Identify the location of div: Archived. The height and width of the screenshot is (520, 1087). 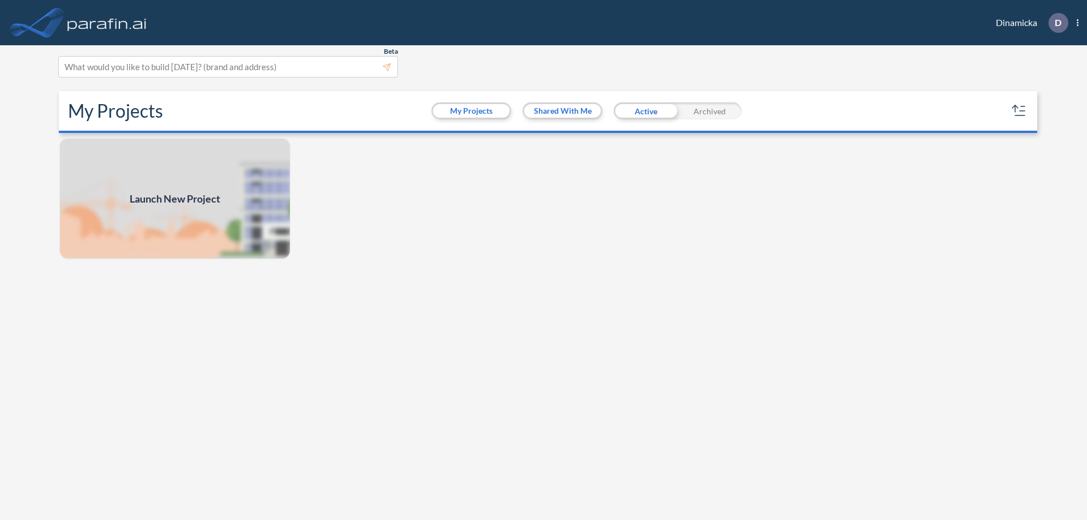
(709, 111).